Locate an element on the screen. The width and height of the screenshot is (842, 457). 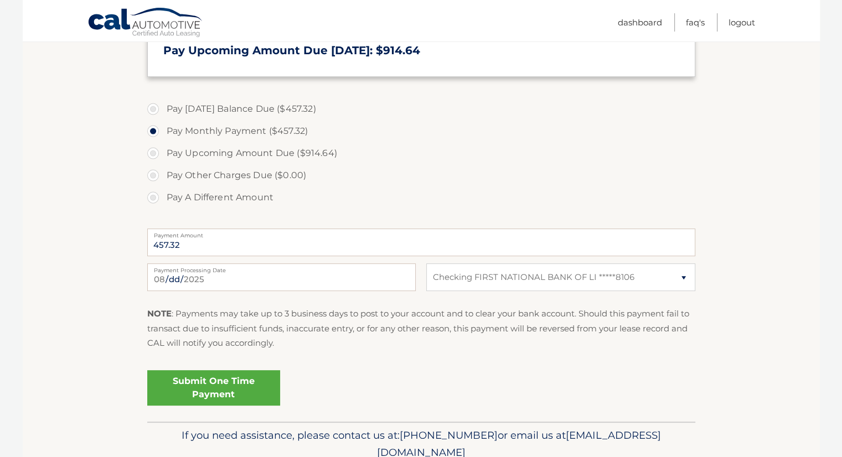
input: Payment Date is located at coordinates (281, 277).